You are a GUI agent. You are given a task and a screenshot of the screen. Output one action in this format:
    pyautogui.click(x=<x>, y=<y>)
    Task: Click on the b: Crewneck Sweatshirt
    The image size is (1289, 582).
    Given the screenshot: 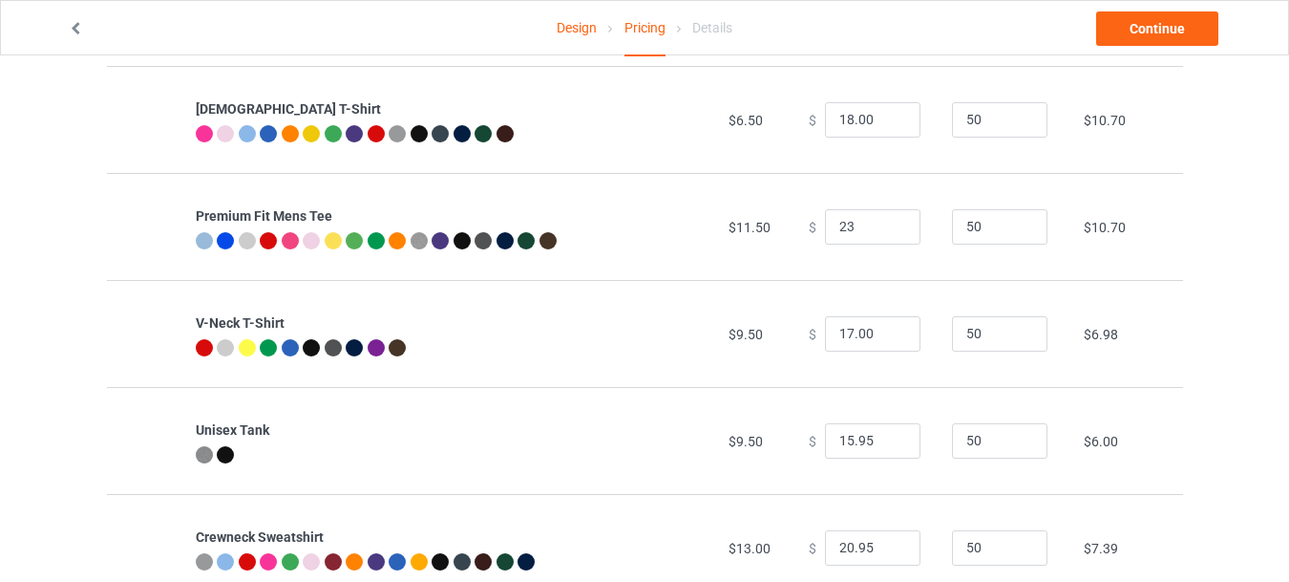 What is the action you would take?
    pyautogui.click(x=260, y=537)
    